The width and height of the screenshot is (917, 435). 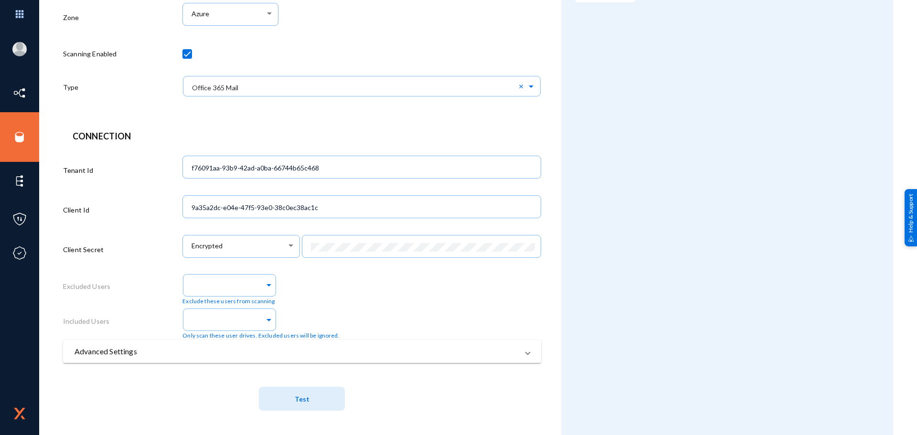 I want to click on mat-expansion-panel-header: Advanced Settings, so click(x=302, y=351).